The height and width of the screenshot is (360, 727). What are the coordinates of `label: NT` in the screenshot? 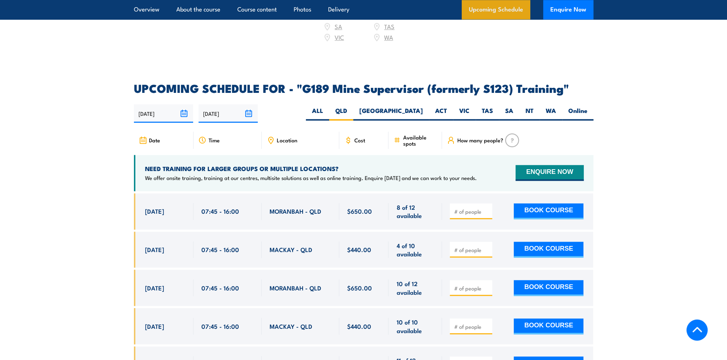 It's located at (529, 113).